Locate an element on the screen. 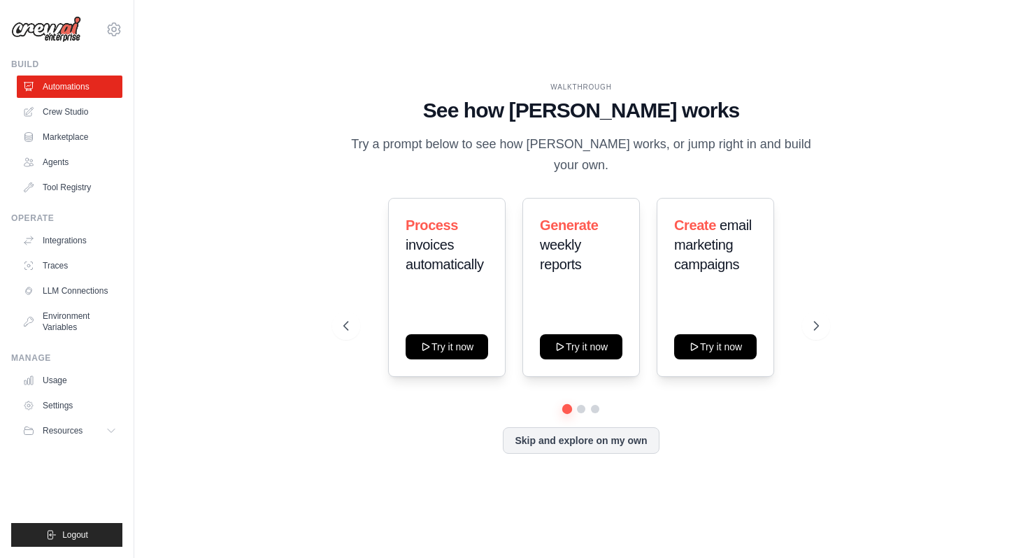 This screenshot has height=558, width=1028. div: WALKTHROUGH is located at coordinates (581, 87).